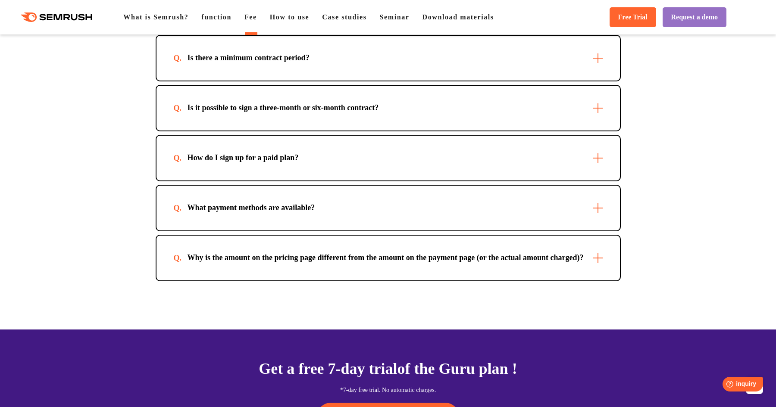  What do you see at coordinates (290, 17) in the screenshot?
I see `a: How to use` at bounding box center [290, 17].